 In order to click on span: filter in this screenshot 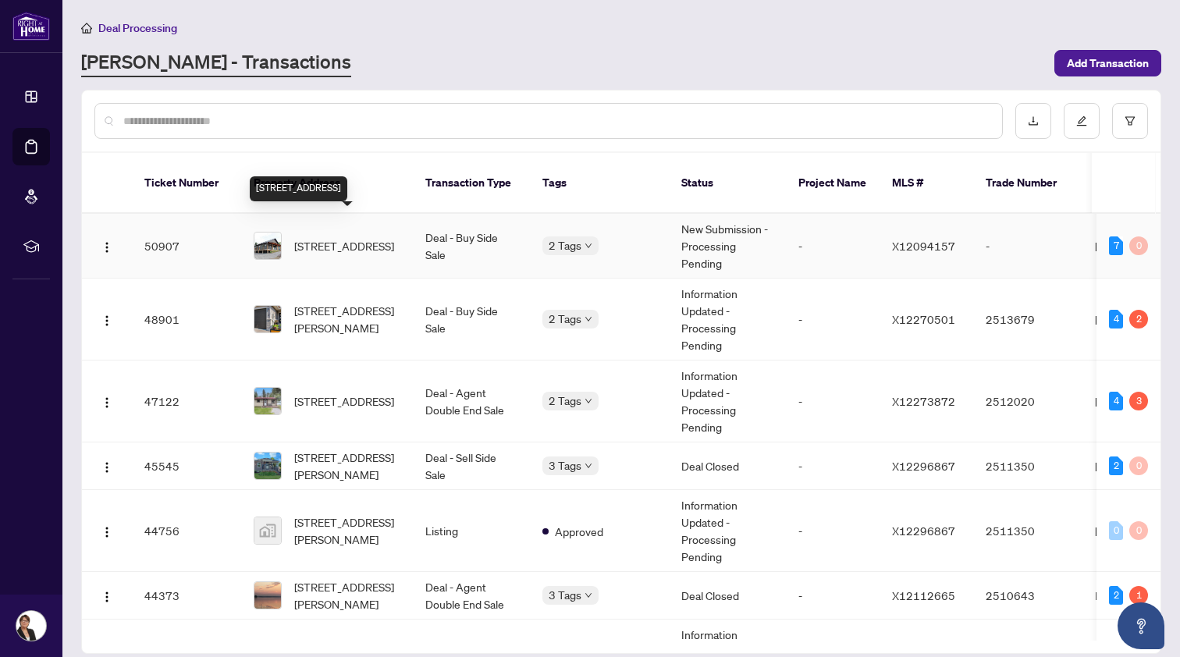, I will do `click(1130, 121)`.